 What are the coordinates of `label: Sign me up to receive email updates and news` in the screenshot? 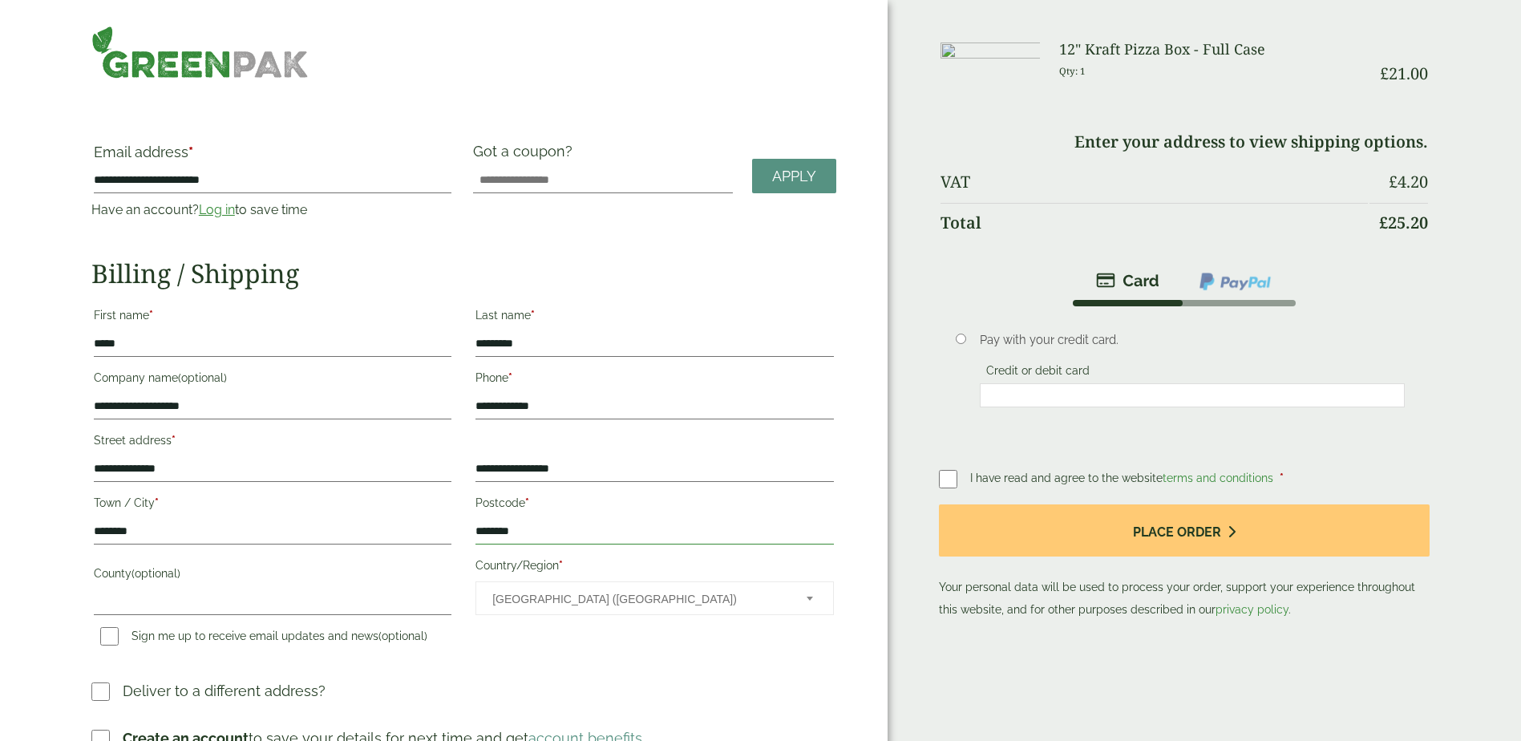 It's located at (264, 638).